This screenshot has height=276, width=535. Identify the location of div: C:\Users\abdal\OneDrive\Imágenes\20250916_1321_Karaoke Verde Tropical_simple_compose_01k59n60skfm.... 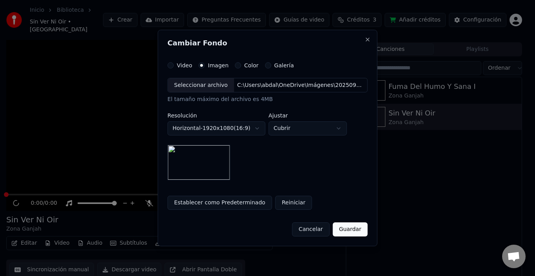
(300, 85).